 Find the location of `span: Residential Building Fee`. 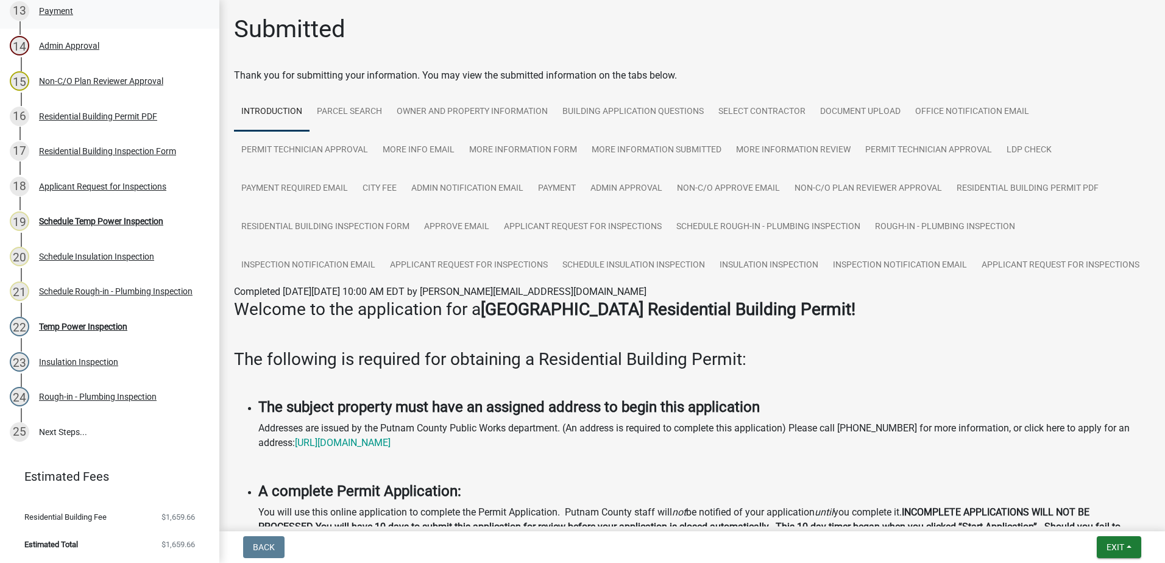

span: Residential Building Fee is located at coordinates (65, 517).